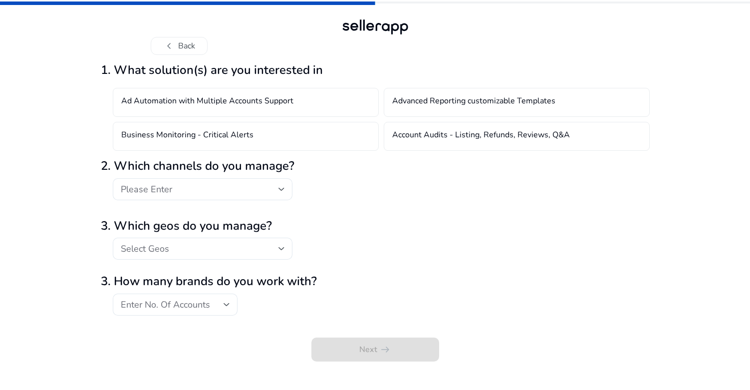 This screenshot has width=750, height=390. Describe the element at coordinates (165, 305) in the screenshot. I see `span: Enter No. Of Accounts` at that location.